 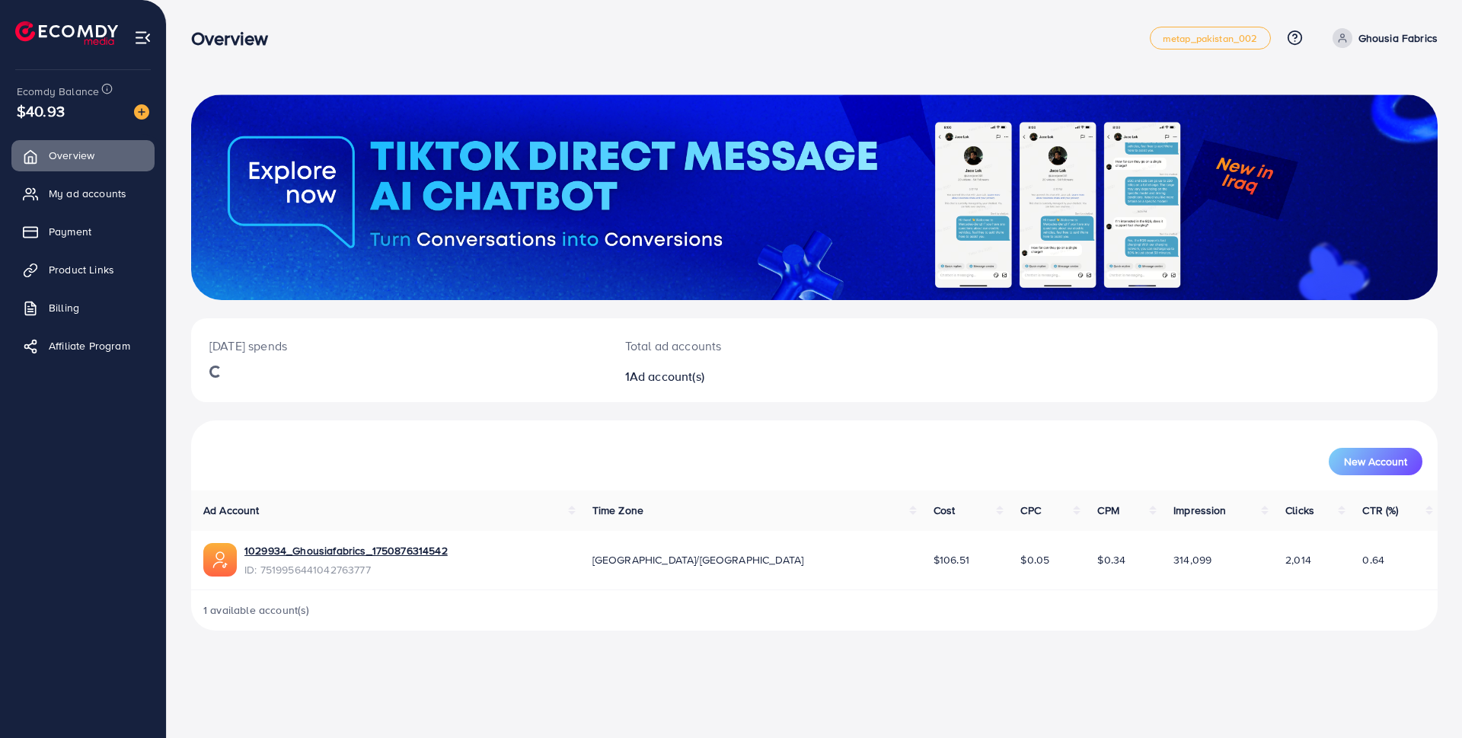 I want to click on a: Affiliate Program, so click(x=83, y=346).